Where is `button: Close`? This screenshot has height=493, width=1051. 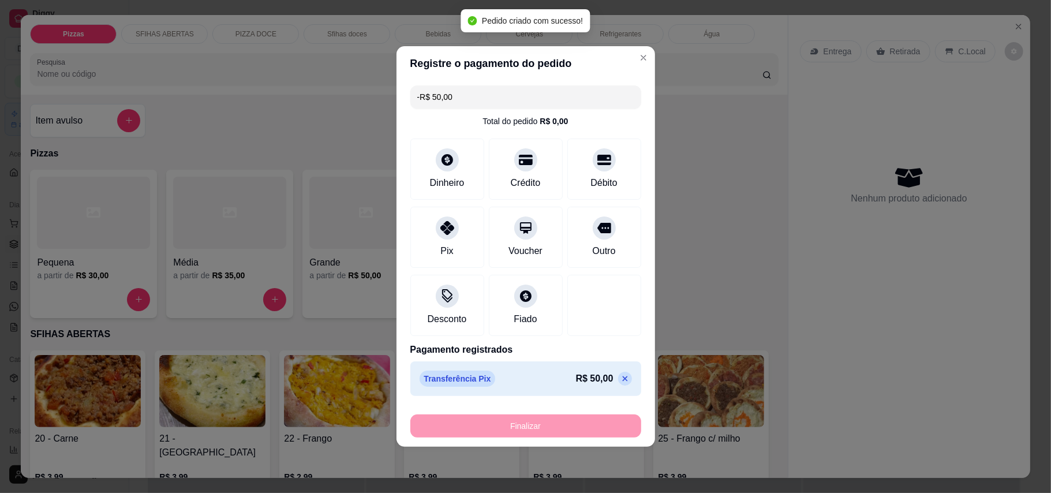 button: Close is located at coordinates (643, 58).